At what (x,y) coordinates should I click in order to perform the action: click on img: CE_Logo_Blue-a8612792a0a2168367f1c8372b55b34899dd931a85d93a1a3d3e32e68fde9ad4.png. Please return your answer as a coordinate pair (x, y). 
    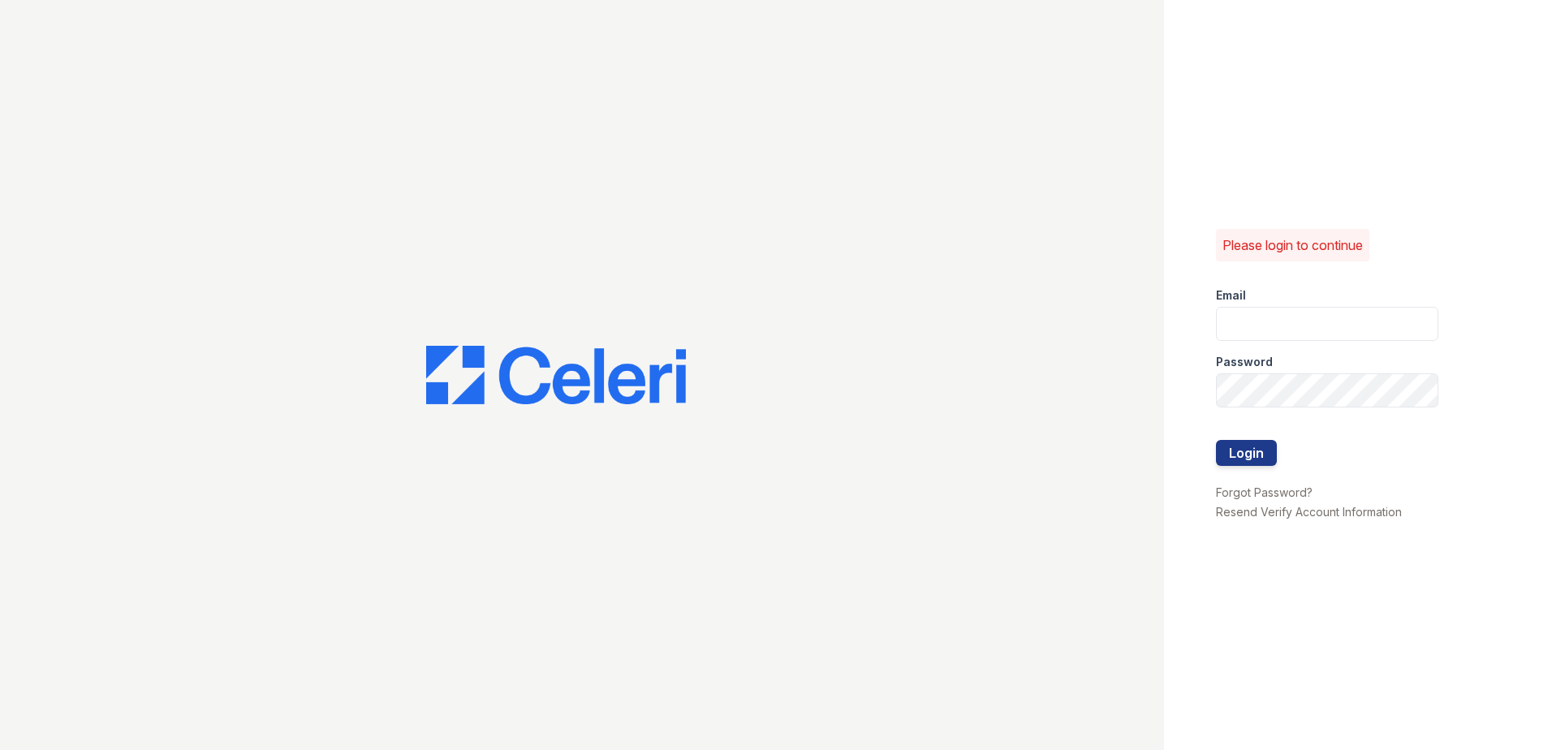
    Looking at the image, I should click on (556, 375).